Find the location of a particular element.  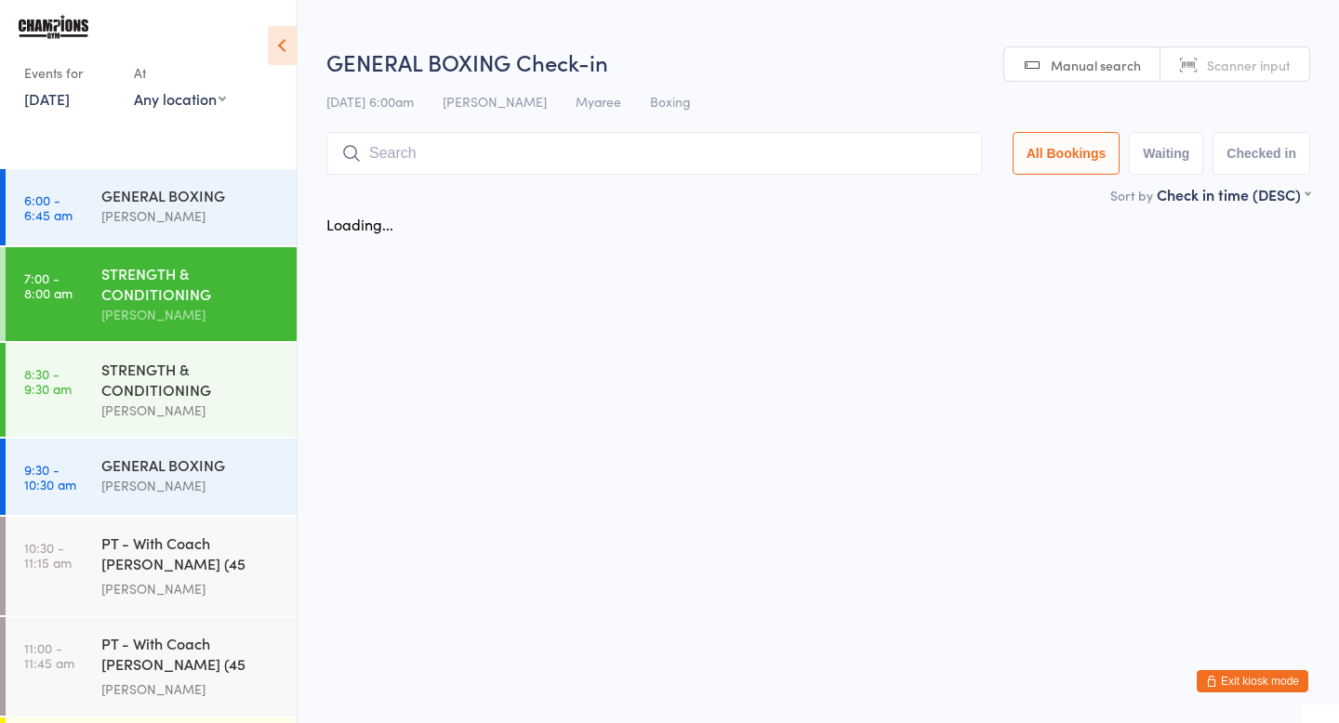

div: Events for is located at coordinates (70, 73).